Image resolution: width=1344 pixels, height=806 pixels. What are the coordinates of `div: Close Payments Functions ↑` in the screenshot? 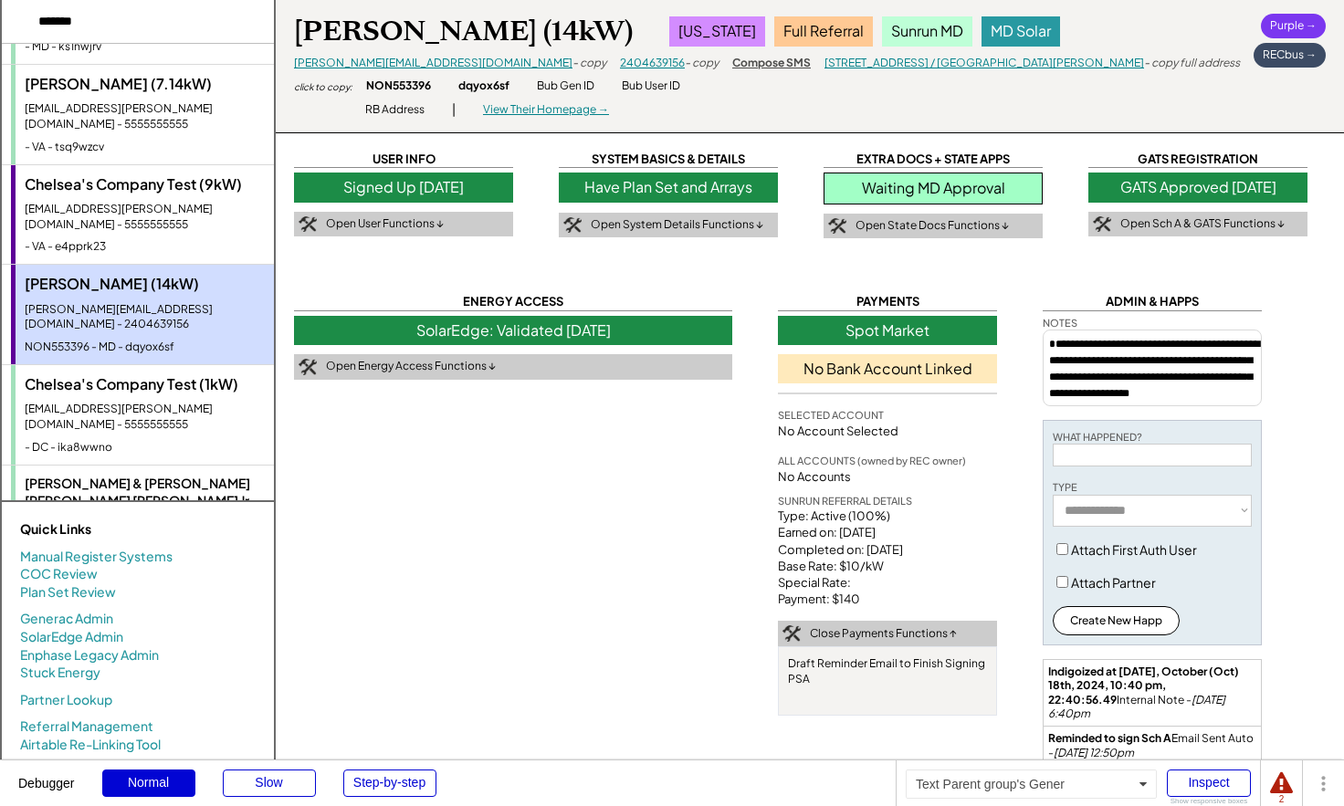 It's located at (883, 633).